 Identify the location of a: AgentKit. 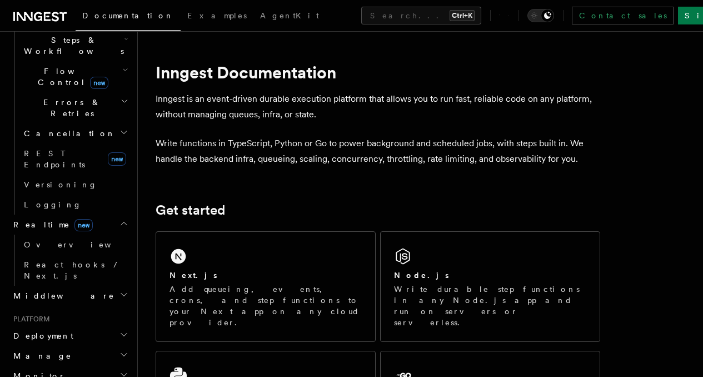
(290, 17).